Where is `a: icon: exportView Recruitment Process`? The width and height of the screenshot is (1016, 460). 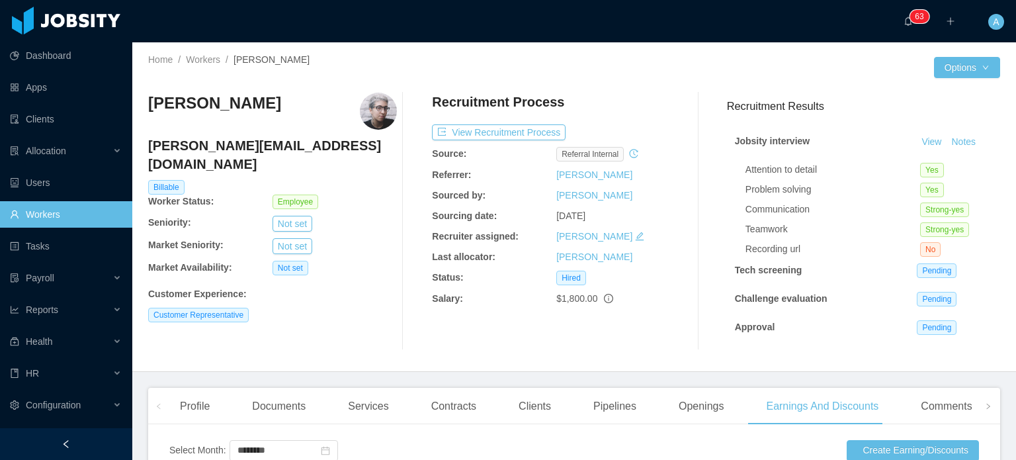 a: icon: exportView Recruitment Process is located at coordinates (499, 132).